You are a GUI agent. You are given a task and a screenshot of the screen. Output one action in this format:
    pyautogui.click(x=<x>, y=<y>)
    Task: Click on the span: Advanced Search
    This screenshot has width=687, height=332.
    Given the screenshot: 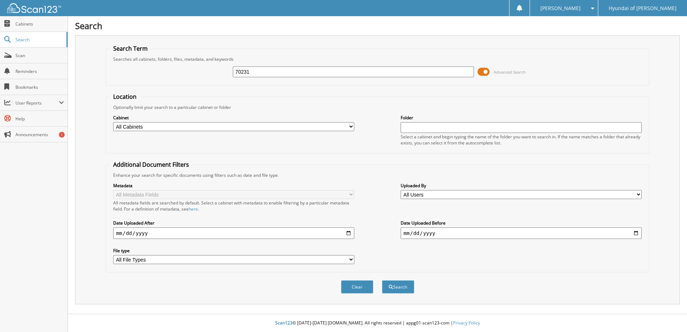 What is the action you would take?
    pyautogui.click(x=510, y=72)
    